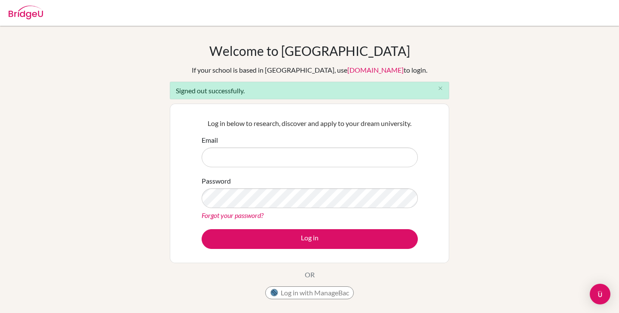  I want to click on img: Bridge-U, so click(26, 12).